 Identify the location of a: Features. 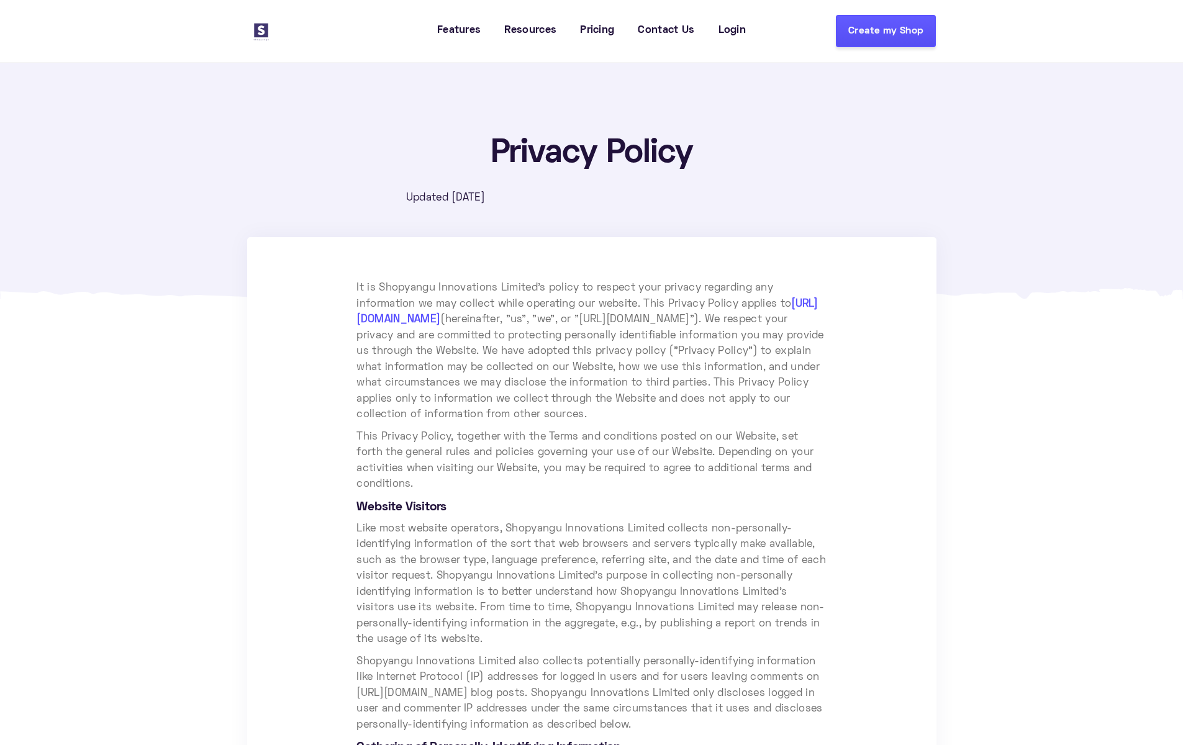
(459, 31).